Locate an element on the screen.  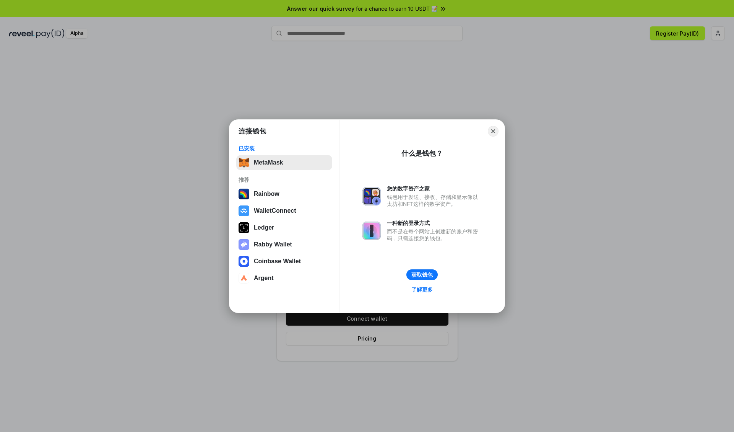
div: 什么是钱包？ is located at coordinates (422, 153).